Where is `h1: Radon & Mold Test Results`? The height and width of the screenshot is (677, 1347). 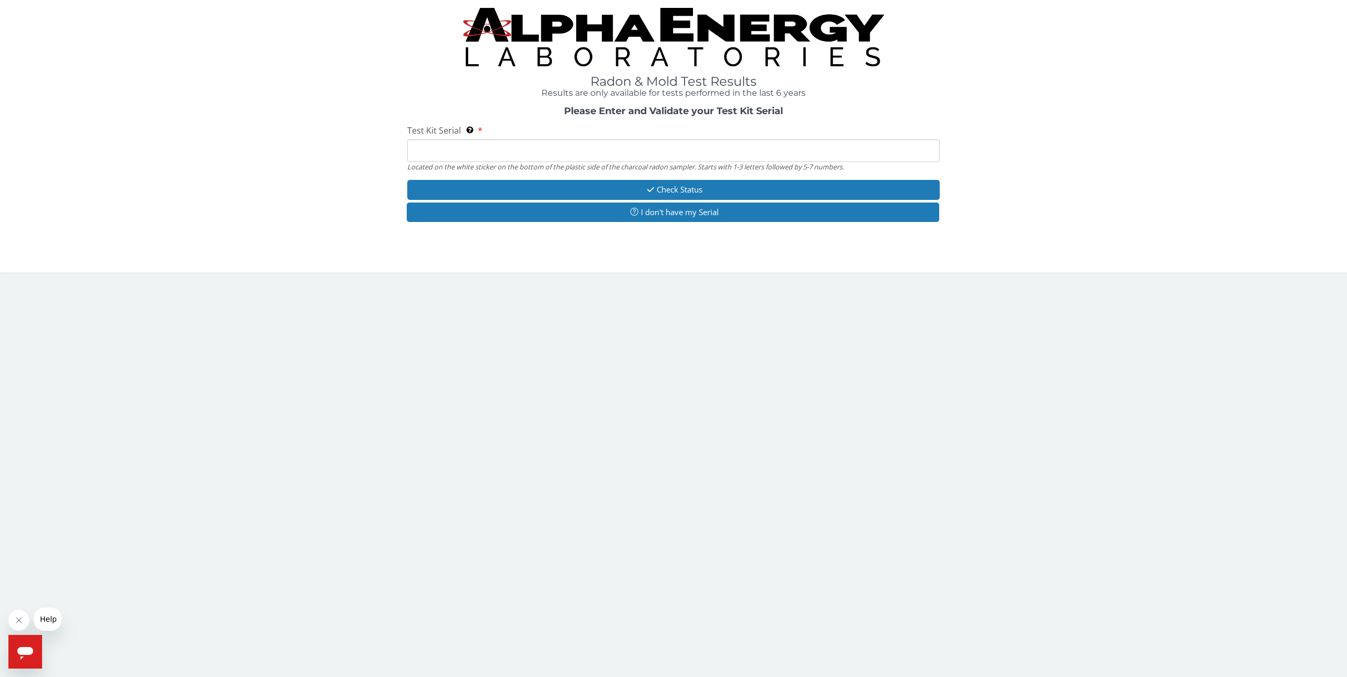 h1: Radon & Mold Test Results is located at coordinates (674, 82).